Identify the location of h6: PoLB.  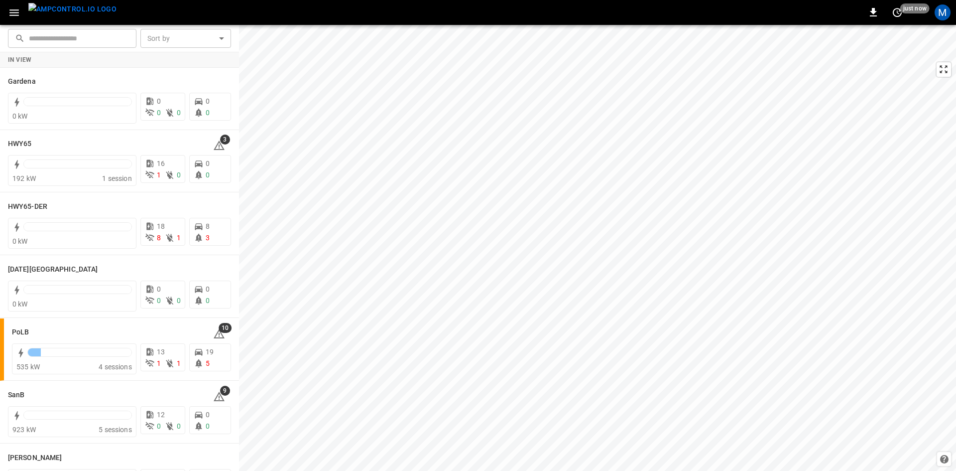
(20, 332).